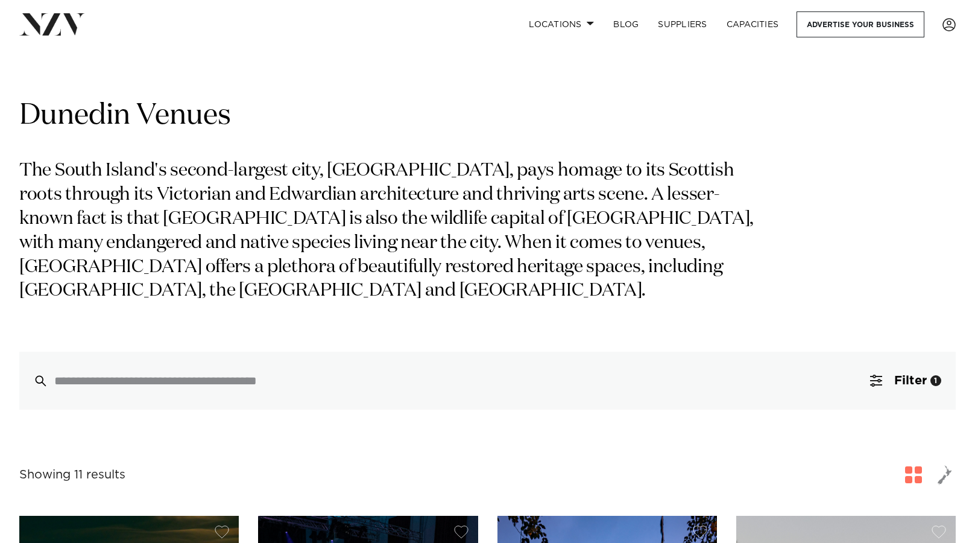 Image resolution: width=975 pixels, height=543 pixels. Describe the element at coordinates (753, 24) in the screenshot. I see `a: Capacities` at that location.